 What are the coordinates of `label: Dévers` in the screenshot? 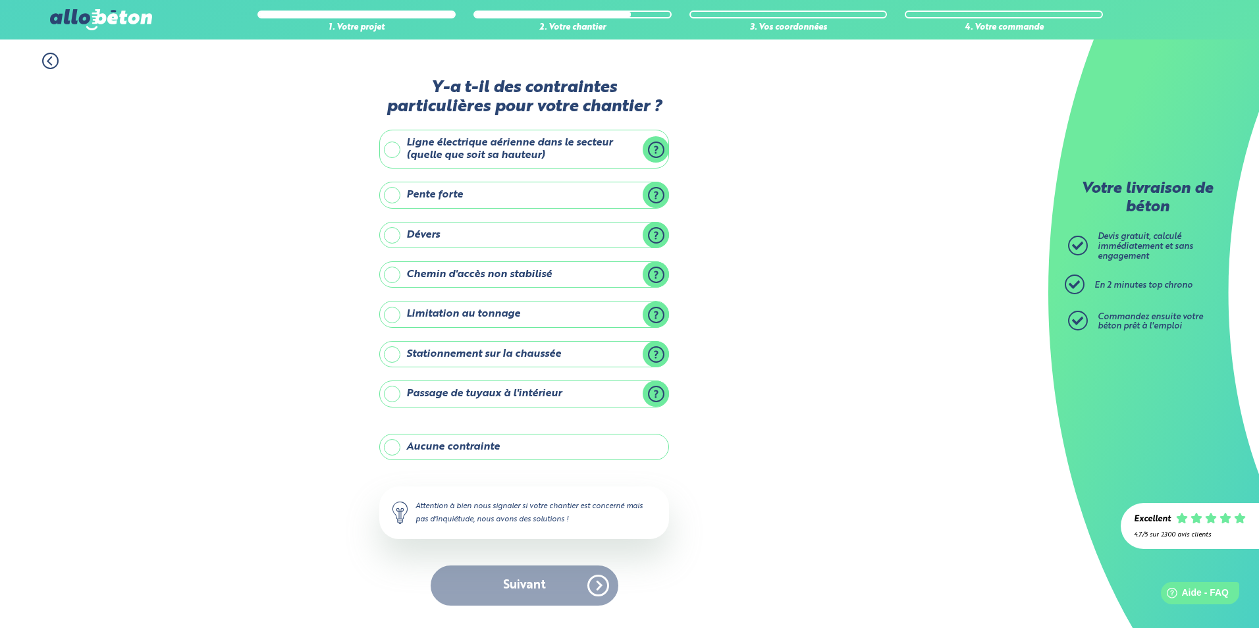 It's located at (524, 235).